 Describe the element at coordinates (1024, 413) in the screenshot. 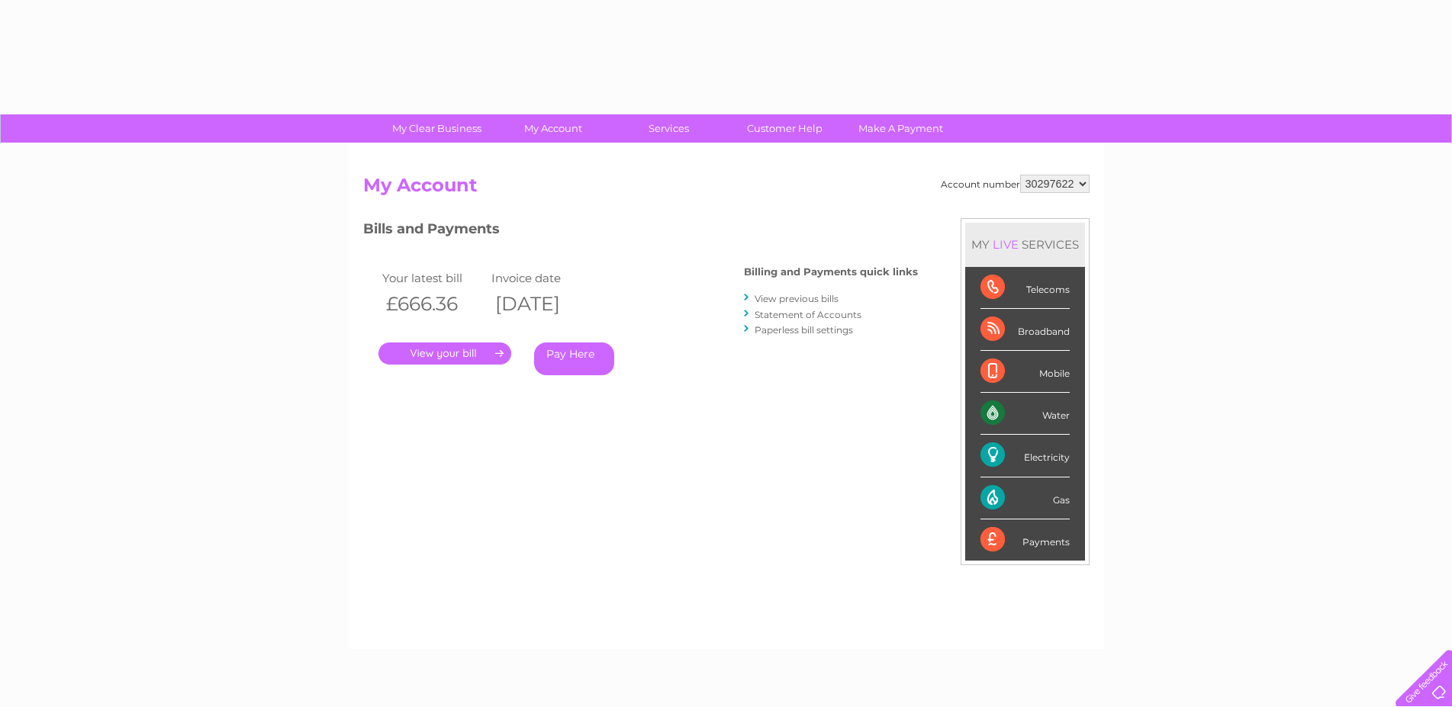

I see `div: Water` at that location.